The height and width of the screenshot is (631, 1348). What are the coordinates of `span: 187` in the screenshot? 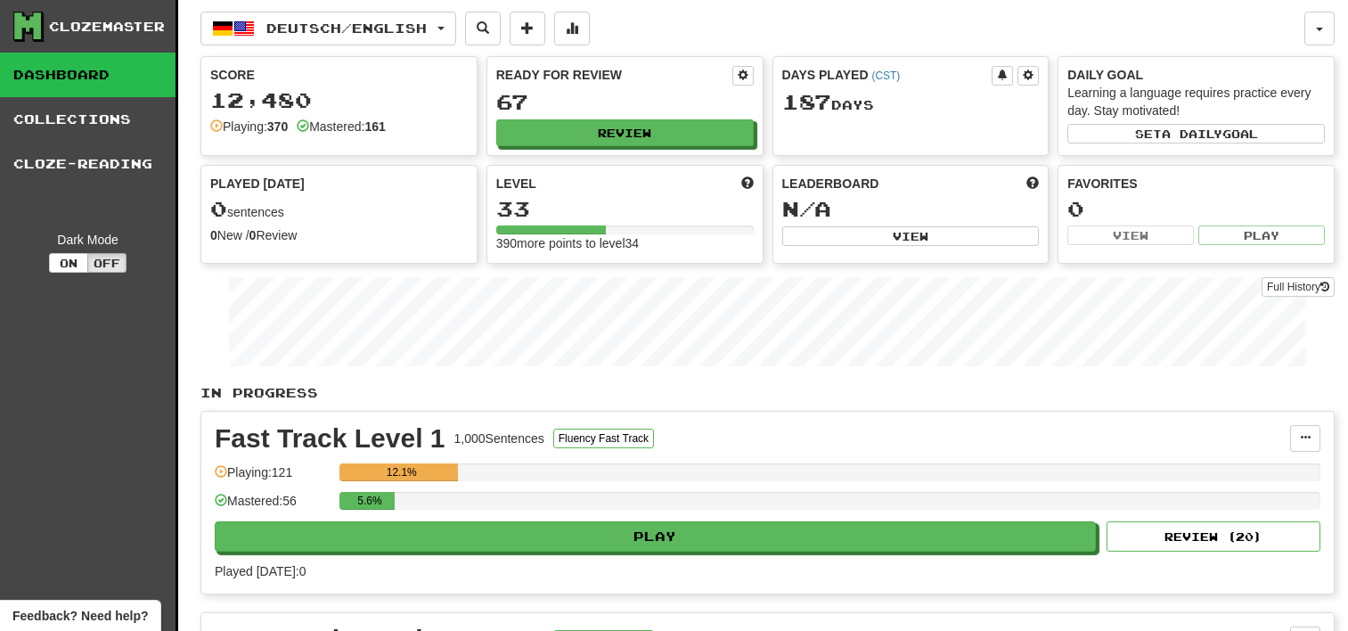 It's located at (807, 102).